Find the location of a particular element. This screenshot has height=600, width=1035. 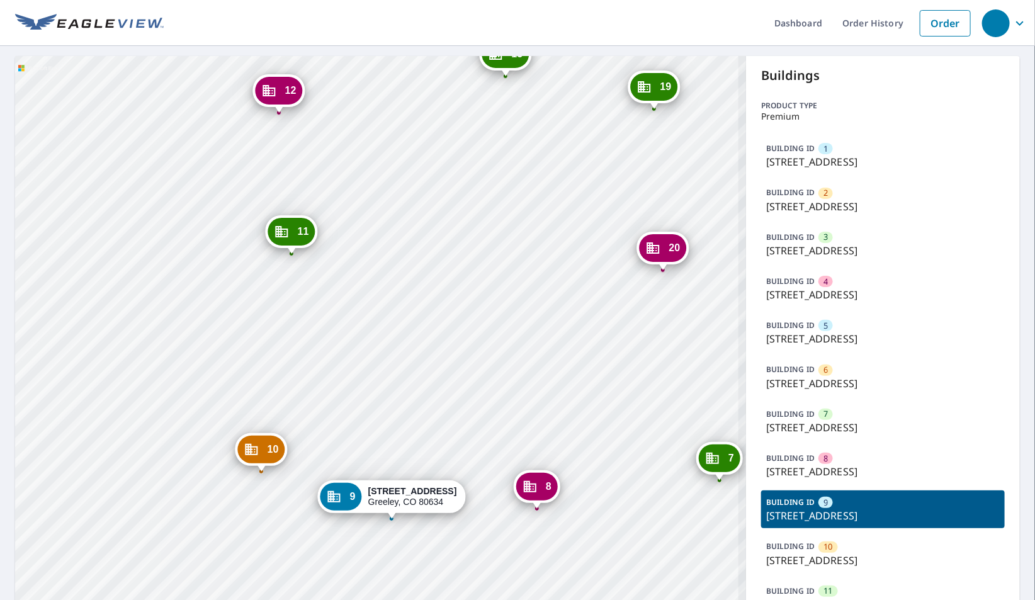

div: Dropped pin, building 9, Commercial property, 3950 W 12th St Greeley, CO 80634 is located at coordinates (392, 500).